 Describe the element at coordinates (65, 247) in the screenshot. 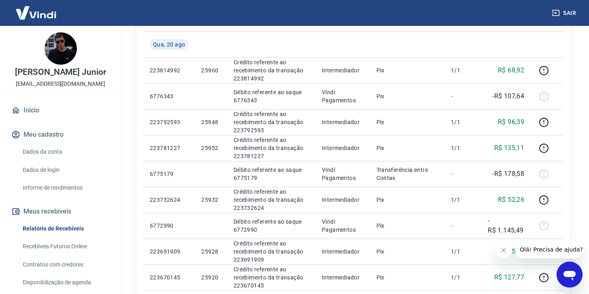

I see `a: Recebíveis Futuros Online` at that location.